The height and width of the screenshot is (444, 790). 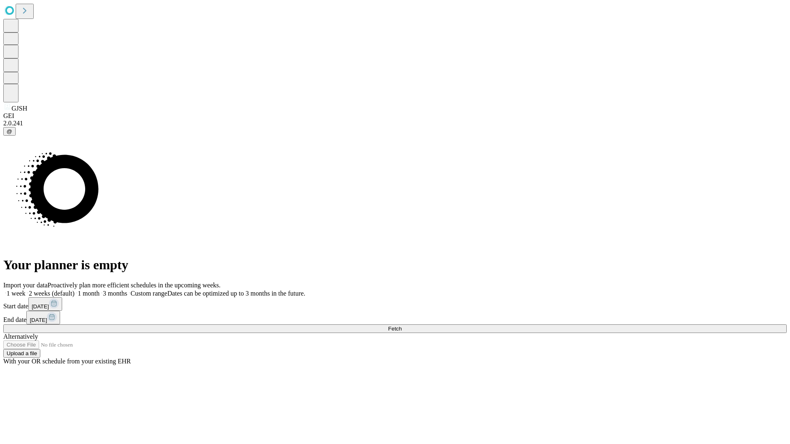 I want to click on div: GEI, so click(x=395, y=116).